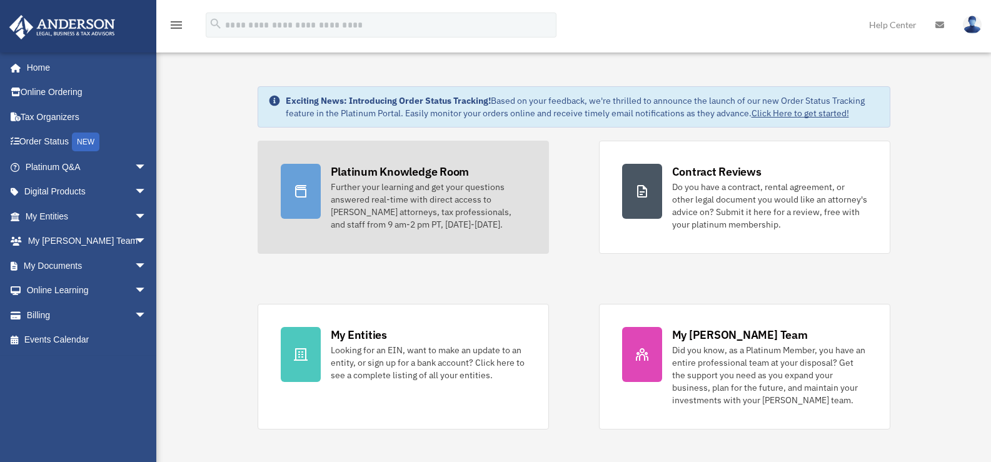 The width and height of the screenshot is (991, 462). I want to click on a: Contract Reviews Do you have a contract, rental agreement, or other legal document you would like..., so click(744, 197).